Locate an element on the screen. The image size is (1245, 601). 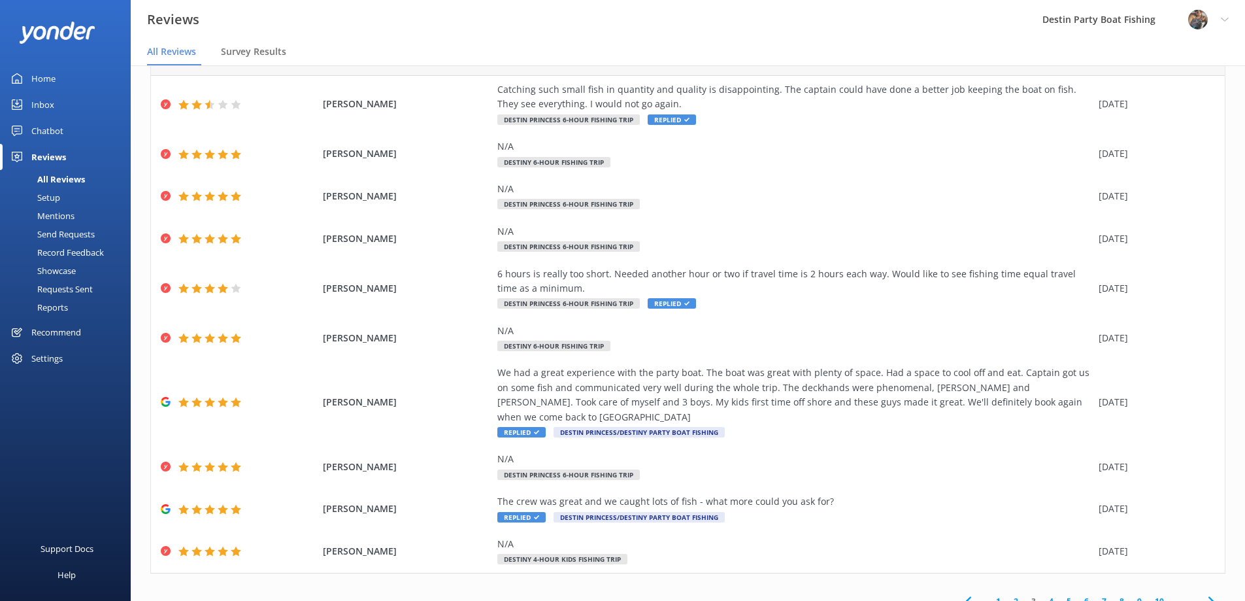
img: yonder-white-logo.png is located at coordinates (57, 32).